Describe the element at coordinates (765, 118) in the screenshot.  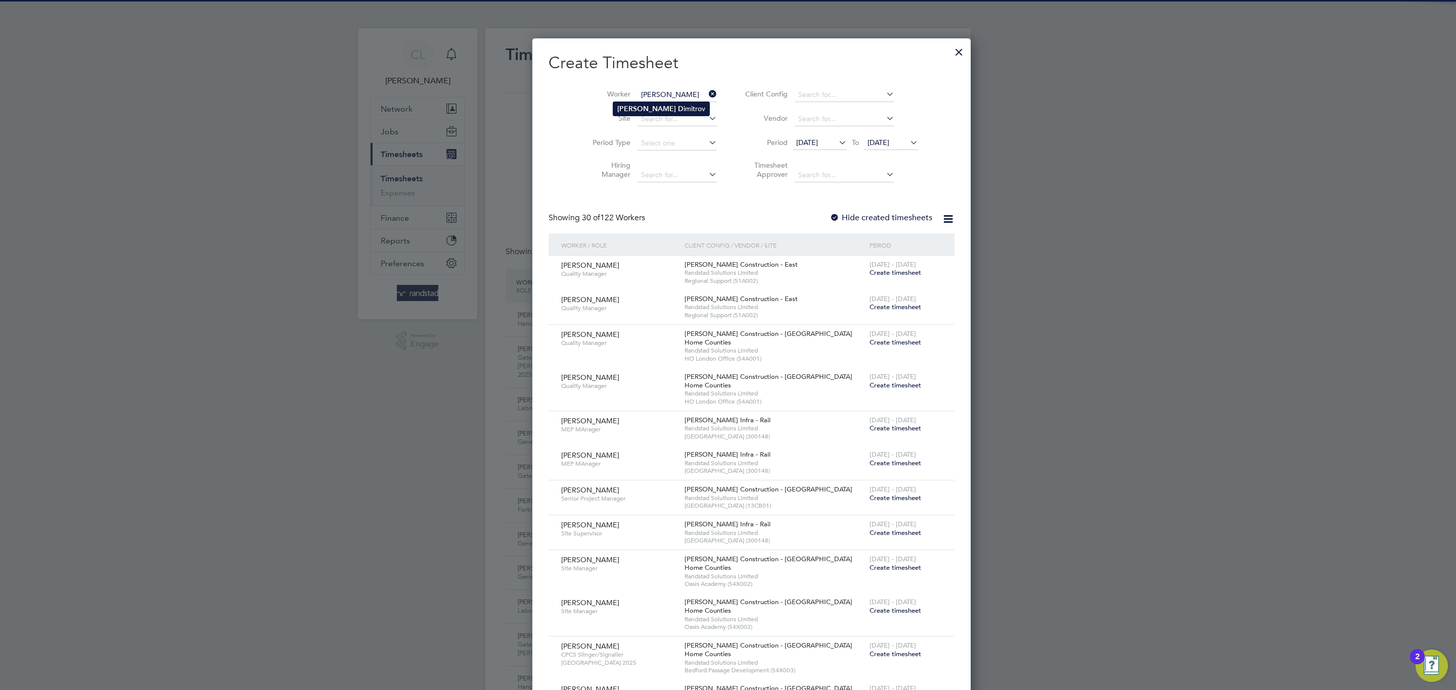
I see `label: Vendor` at that location.